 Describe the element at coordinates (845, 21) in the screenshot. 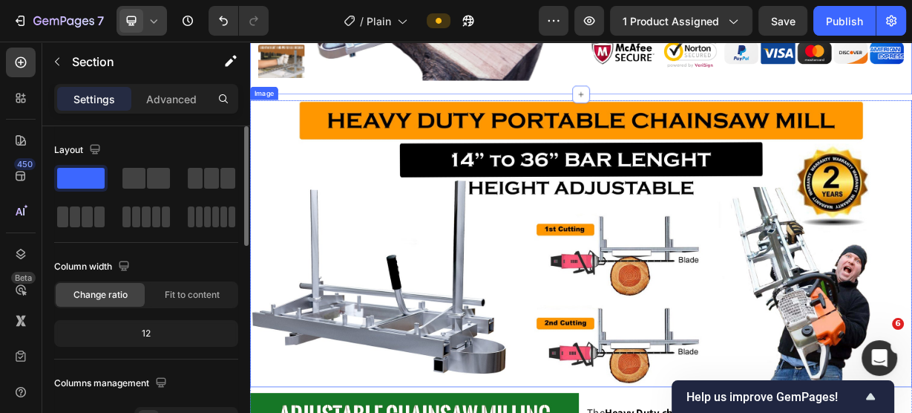

I see `button: Publish` at that location.